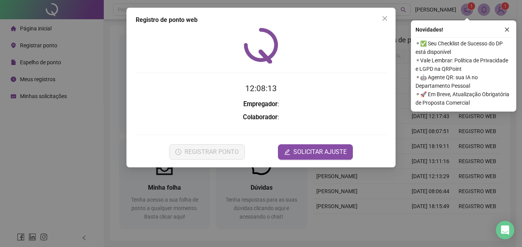 This screenshot has height=247, width=522. I want to click on button: Close, so click(385, 18).